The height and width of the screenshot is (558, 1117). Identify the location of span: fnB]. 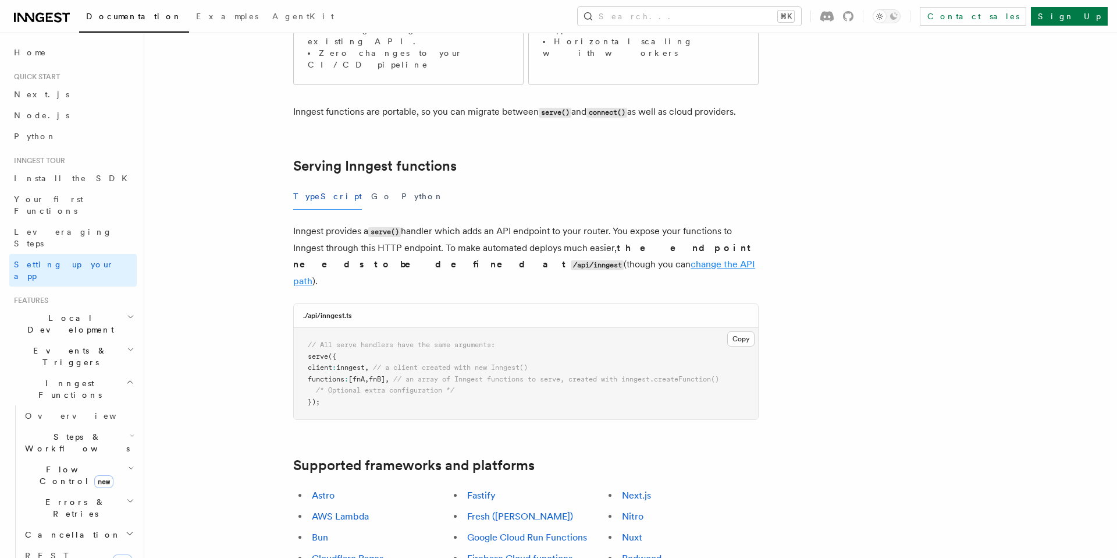
(377, 379).